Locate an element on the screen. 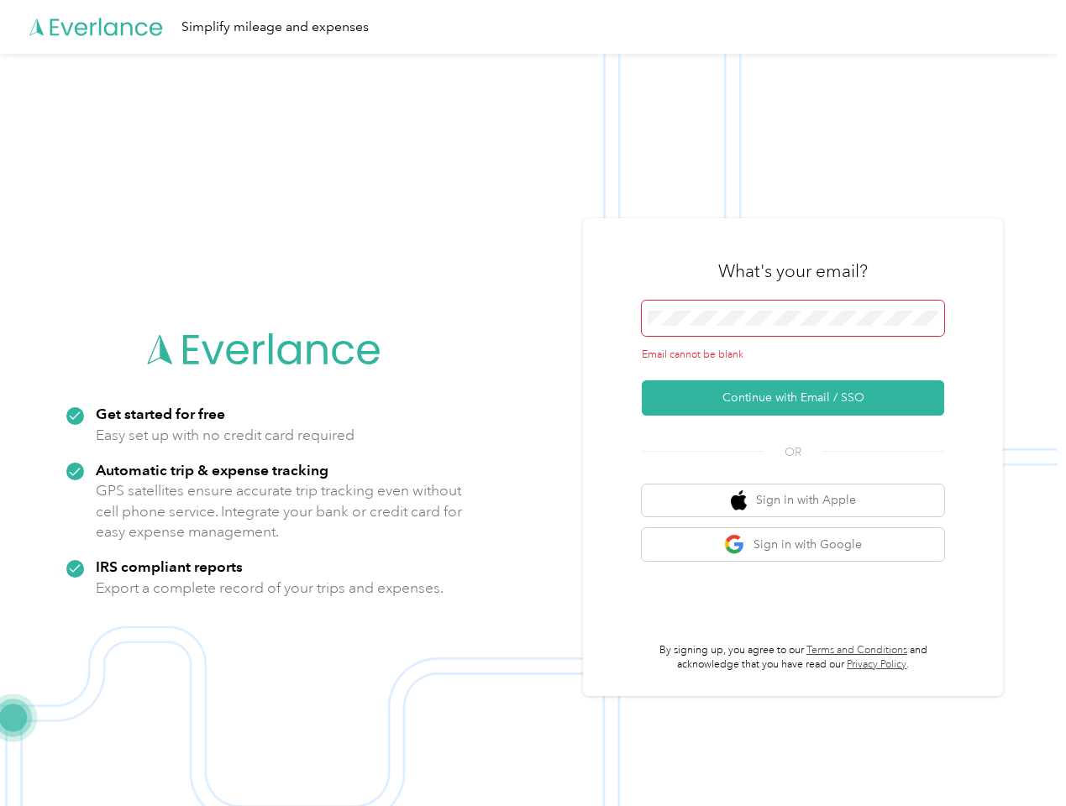 Image resolution: width=1066 pixels, height=806 pixels. p: GPS satellites ensure accurate trip tracking even without cell phone service. Integrate your bank... is located at coordinates (279, 511).